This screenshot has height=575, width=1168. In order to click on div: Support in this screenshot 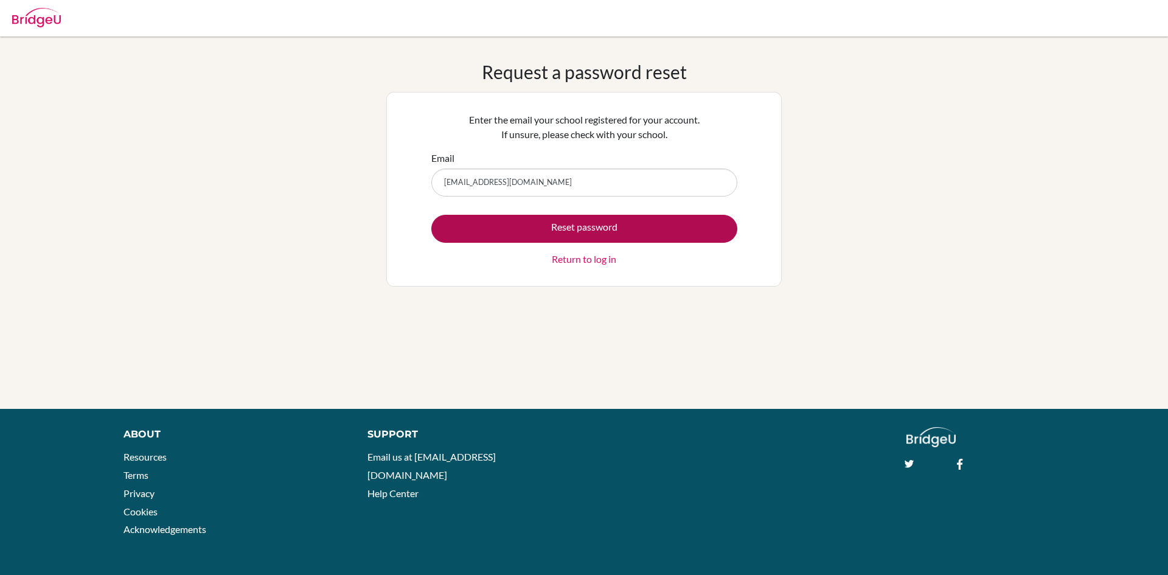, I will do `click(468, 434)`.